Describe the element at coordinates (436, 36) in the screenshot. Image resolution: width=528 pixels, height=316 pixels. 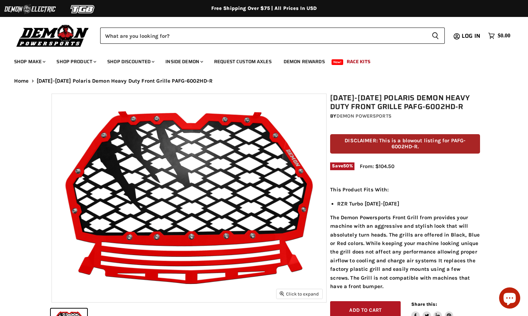
I see `button: Search` at that location.